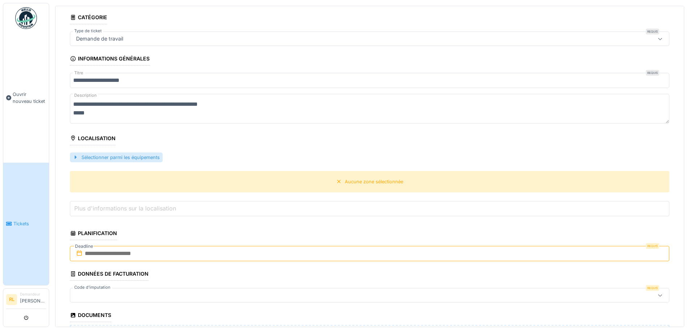  What do you see at coordinates (92, 287) in the screenshot?
I see `label: Code d'imputation` at bounding box center [92, 287].